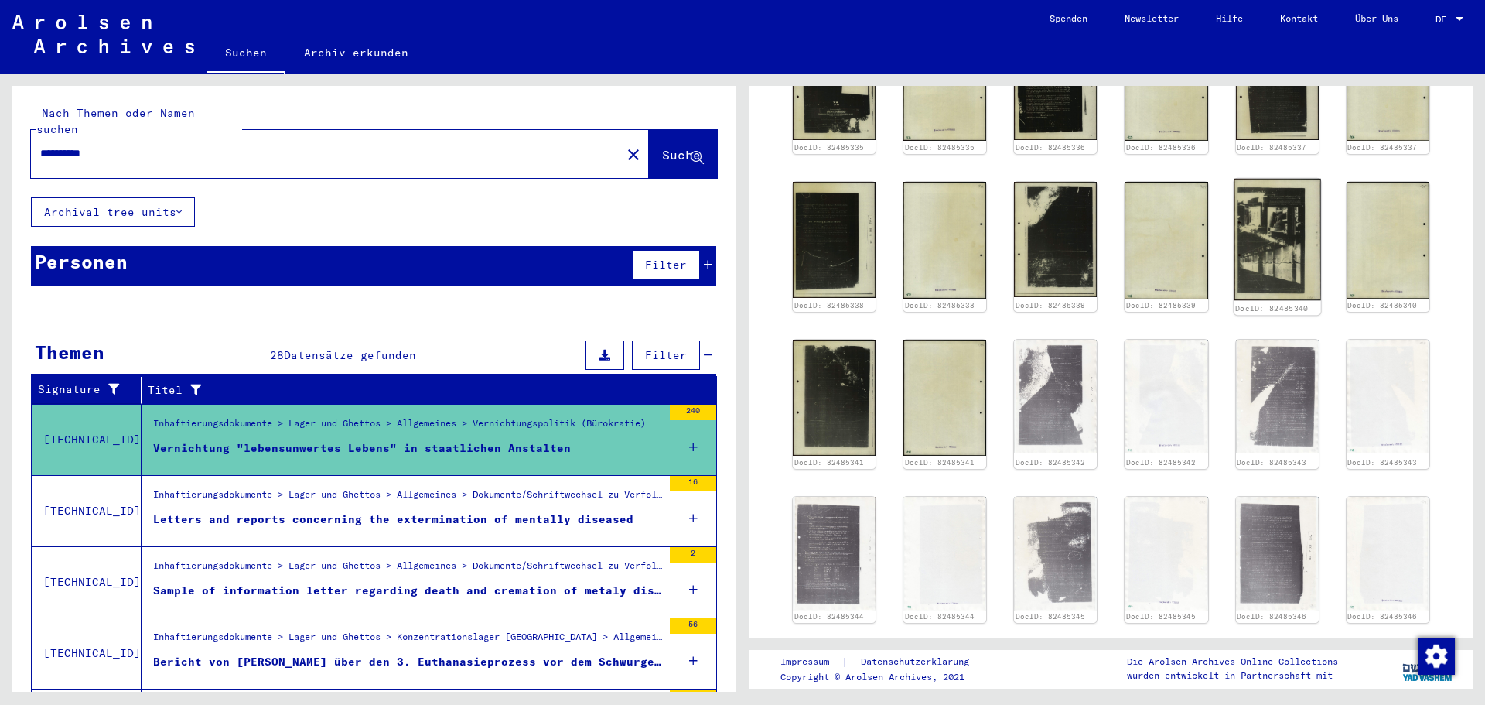  I want to click on span: Suche, so click(681, 155).